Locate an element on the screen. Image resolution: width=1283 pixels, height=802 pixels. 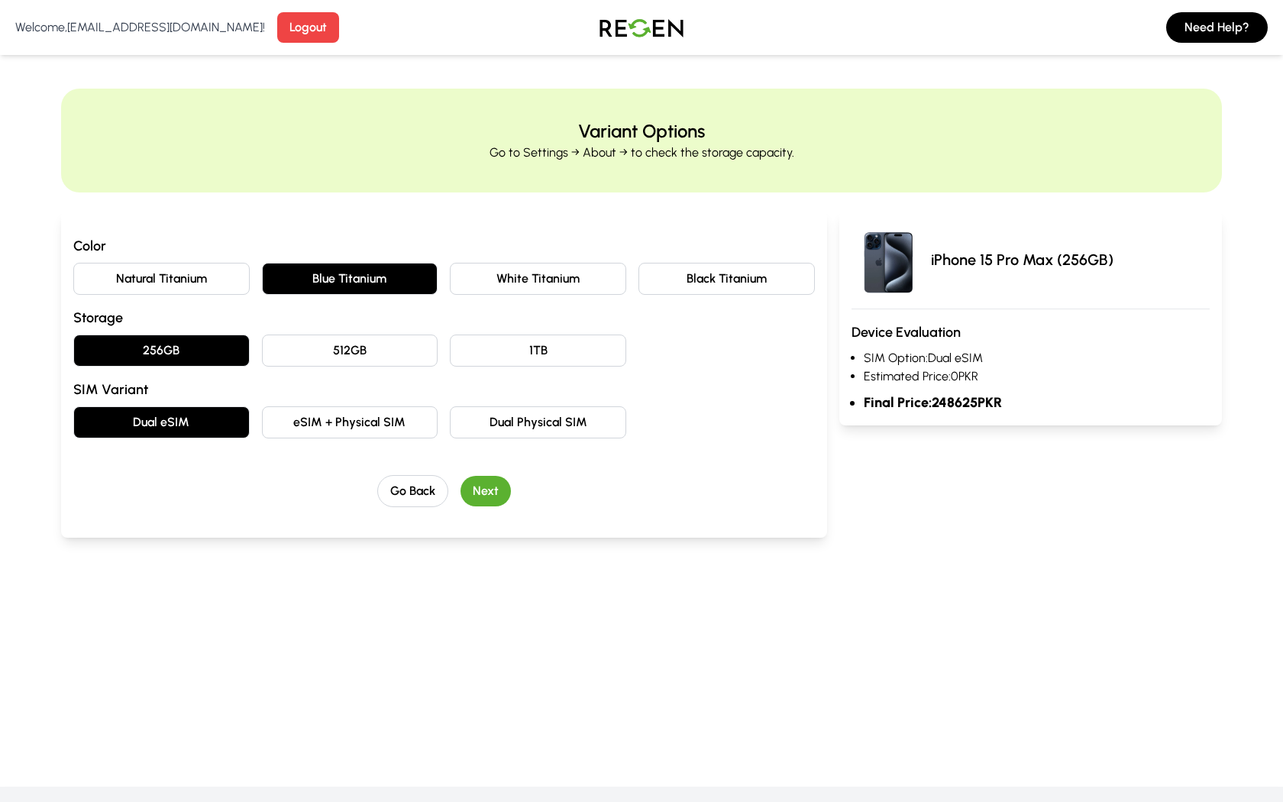
h2: Variant Options is located at coordinates (641, 131).